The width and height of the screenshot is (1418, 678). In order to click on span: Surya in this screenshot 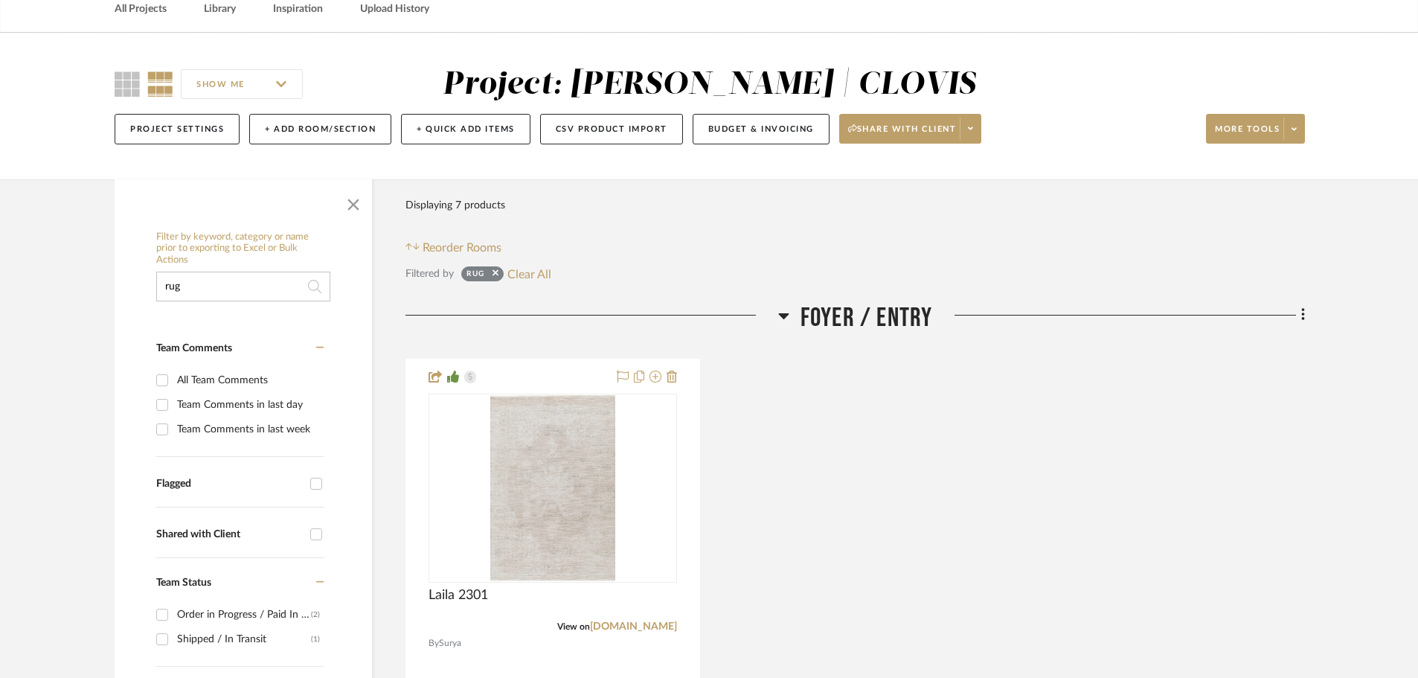, I will do `click(450, 643)`.